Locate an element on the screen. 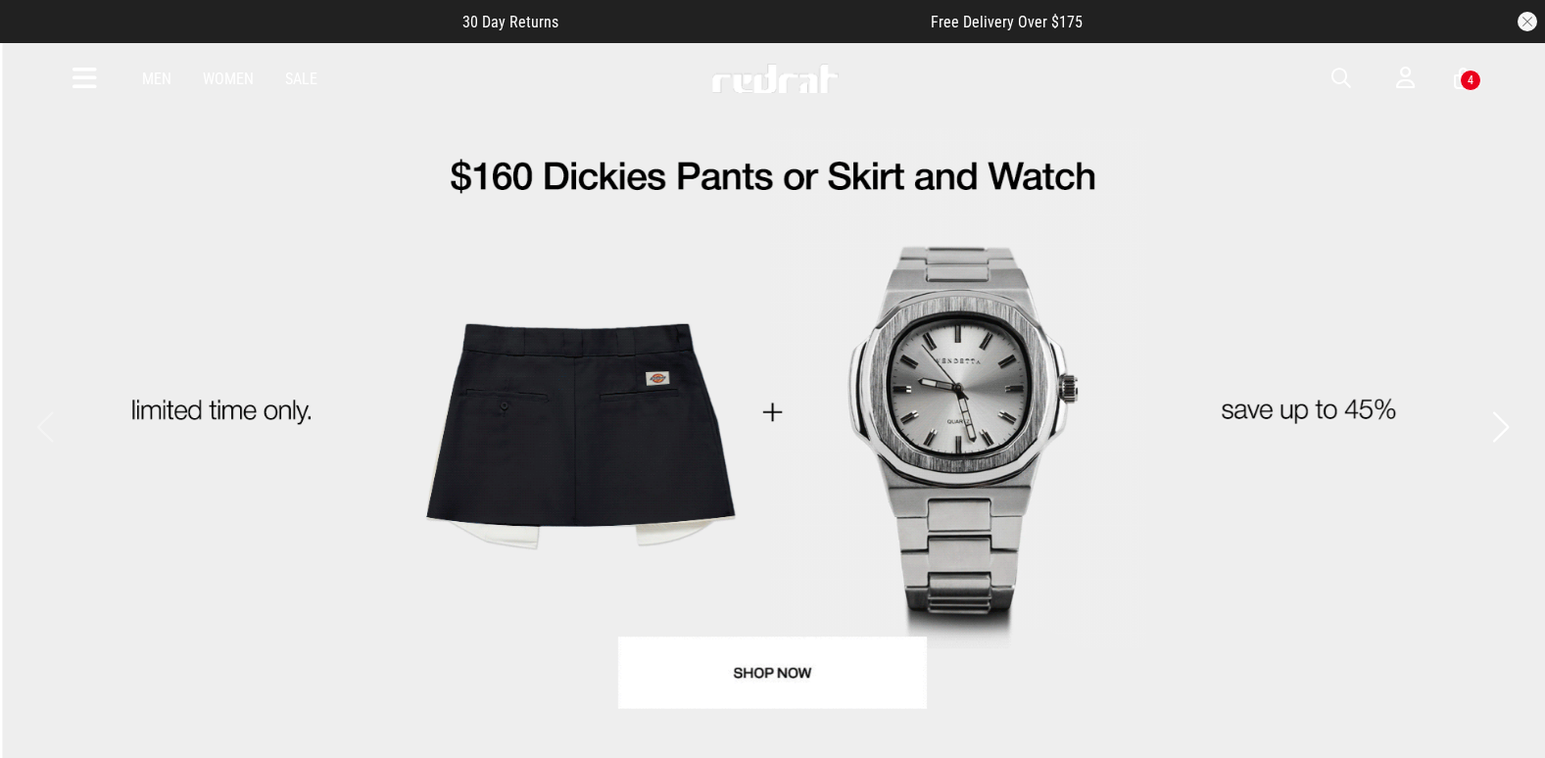 This screenshot has height=758, width=1545. span: Free Delivery Over $175 is located at coordinates (1006, 22).